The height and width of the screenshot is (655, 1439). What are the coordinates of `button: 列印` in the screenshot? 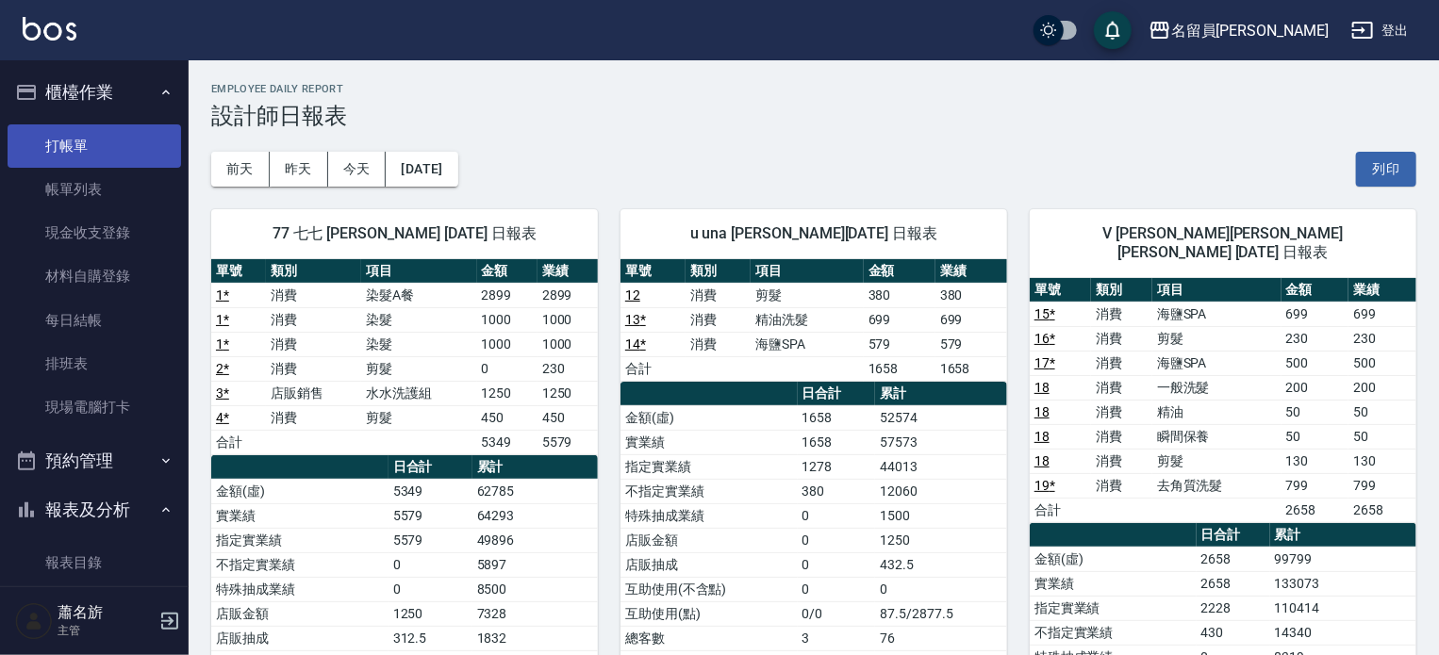 It's located at (1386, 169).